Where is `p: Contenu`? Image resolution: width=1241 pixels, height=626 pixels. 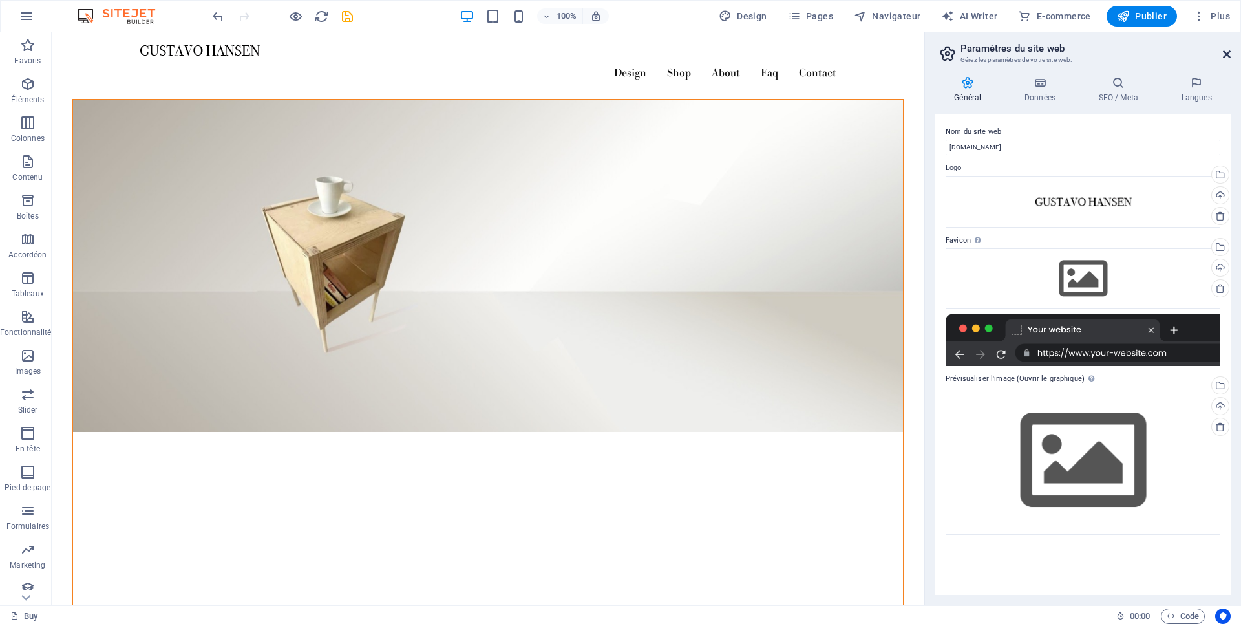
p: Contenu is located at coordinates (27, 177).